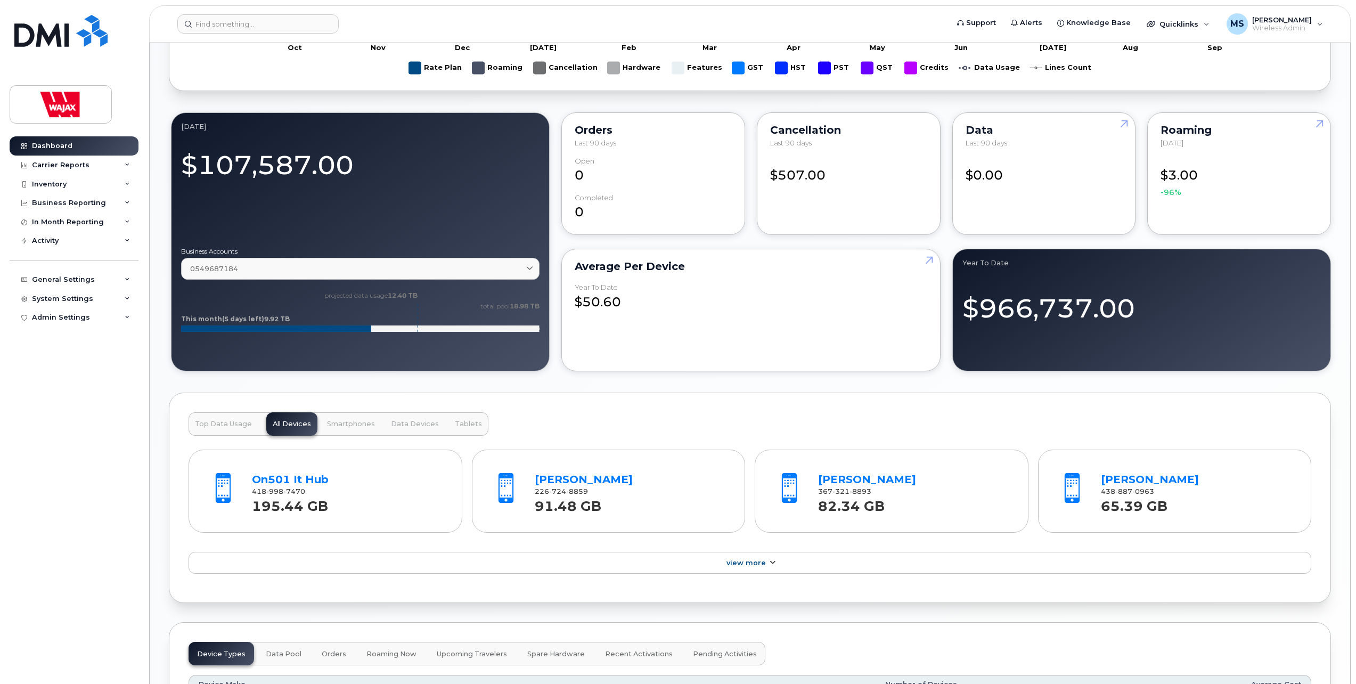 The height and width of the screenshot is (684, 1356). What do you see at coordinates (468, 424) in the screenshot?
I see `span: Tablets` at bounding box center [468, 424].